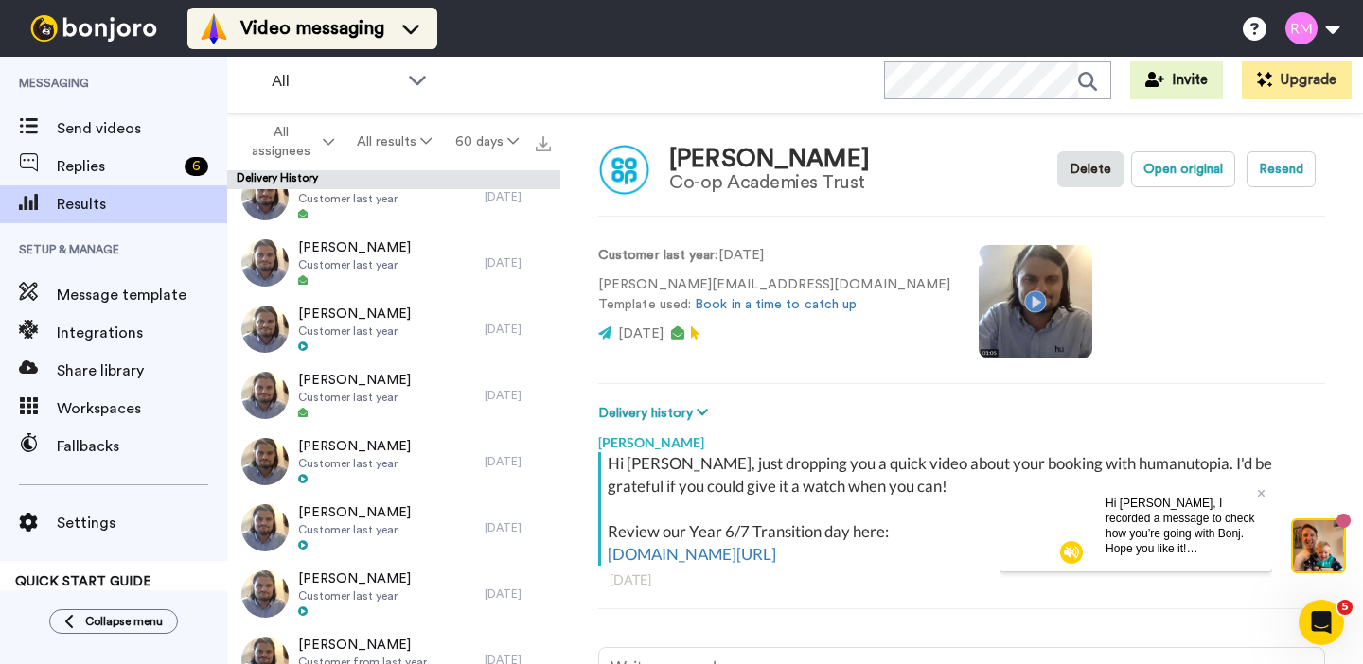 The image size is (1363, 664). What do you see at coordinates (1345, 608) in the screenshot?
I see `span: 5` at bounding box center [1345, 608].